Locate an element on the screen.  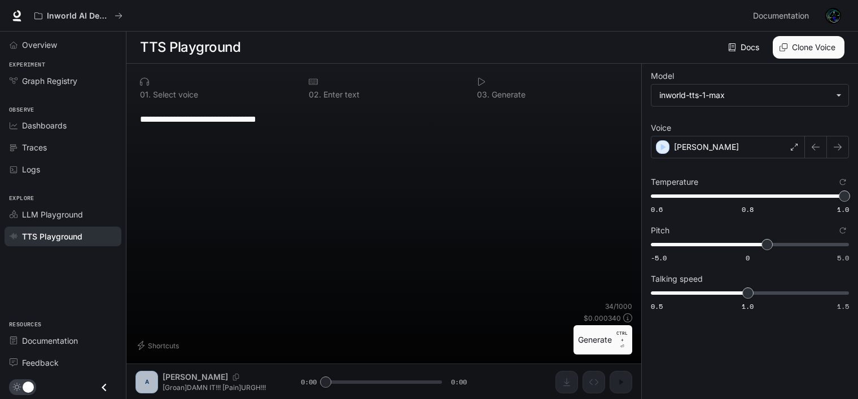
p: Enter text is located at coordinates (340, 95).